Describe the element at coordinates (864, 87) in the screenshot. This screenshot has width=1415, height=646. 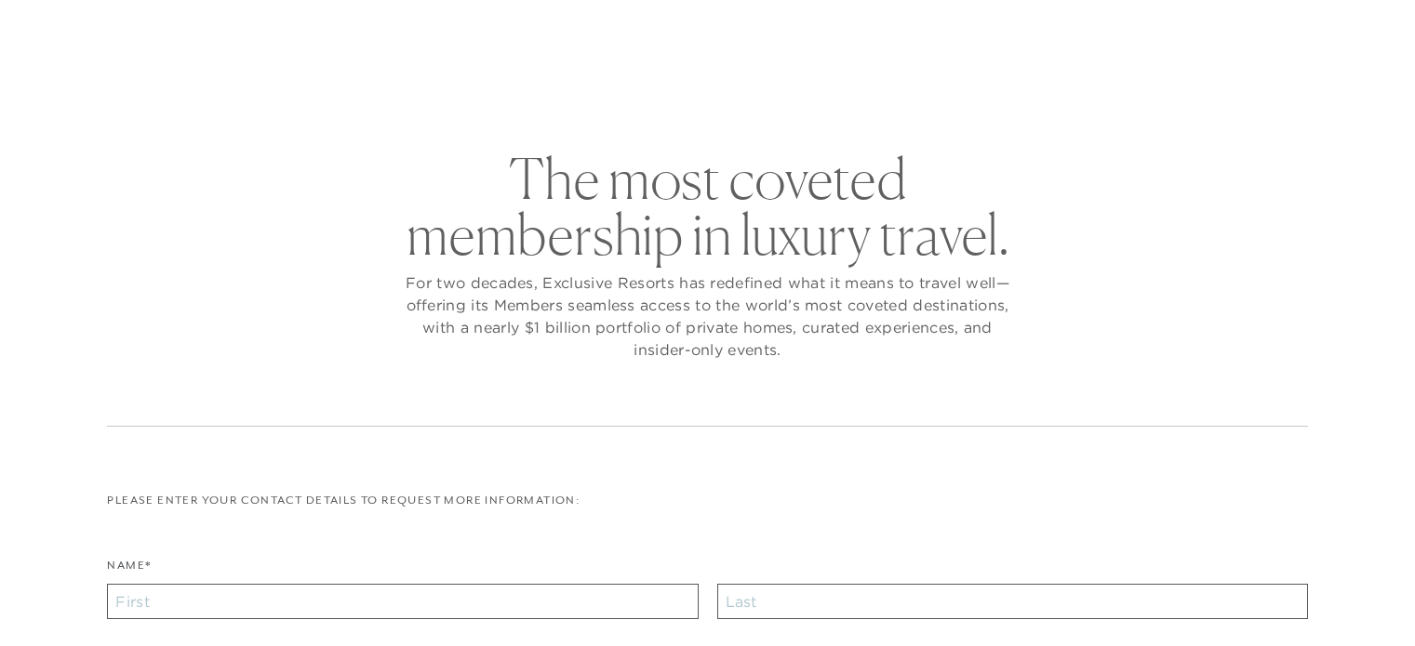
I see `a: Community` at that location.